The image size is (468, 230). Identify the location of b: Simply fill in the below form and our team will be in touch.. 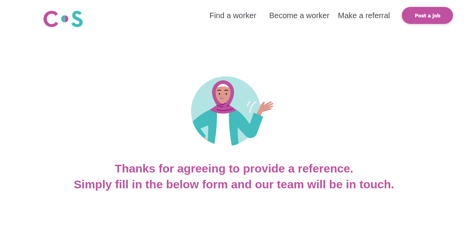
(234, 184).